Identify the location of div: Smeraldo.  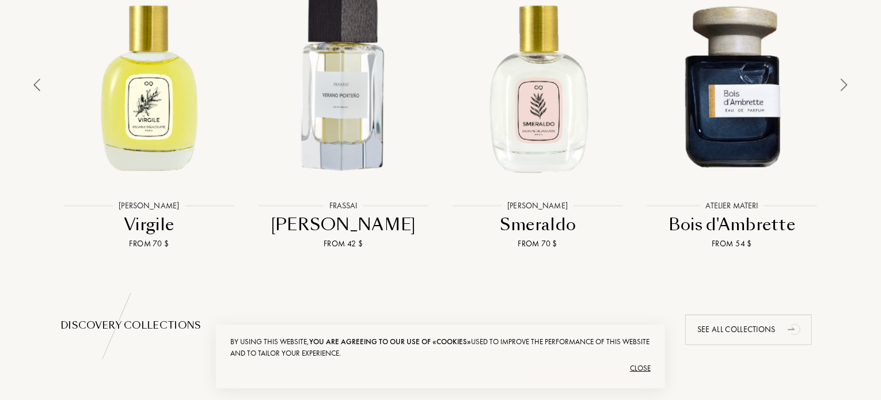
(538, 225).